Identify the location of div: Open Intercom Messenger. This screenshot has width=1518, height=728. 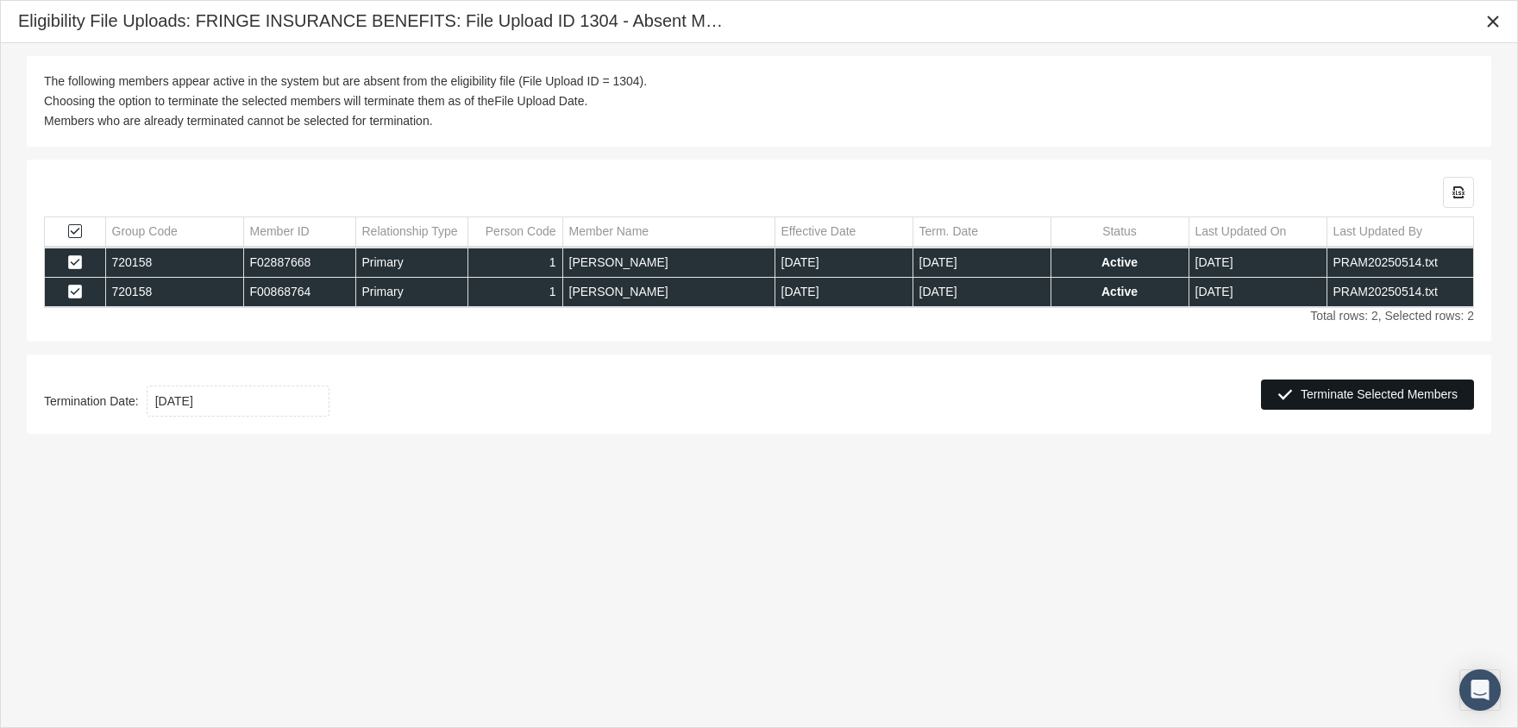
(1480, 690).